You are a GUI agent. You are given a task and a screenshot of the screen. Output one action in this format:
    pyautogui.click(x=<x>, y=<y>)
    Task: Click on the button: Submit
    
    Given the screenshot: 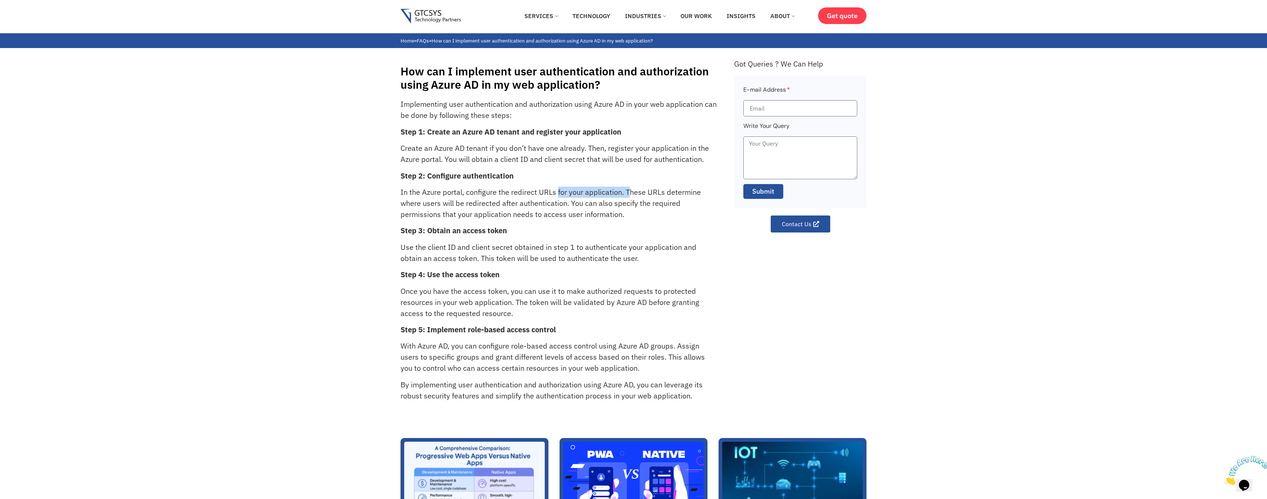 What is the action you would take?
    pyautogui.click(x=763, y=192)
    